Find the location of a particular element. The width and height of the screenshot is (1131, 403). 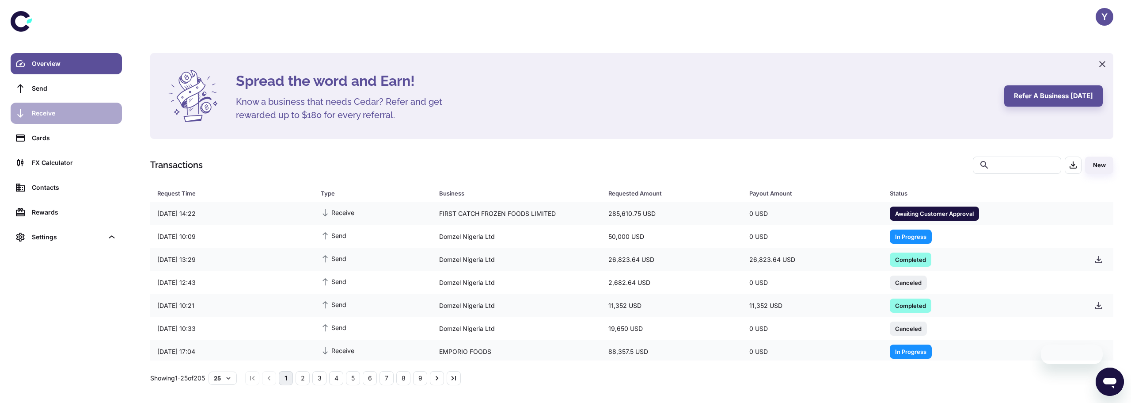

div: Contacts is located at coordinates (74, 187).